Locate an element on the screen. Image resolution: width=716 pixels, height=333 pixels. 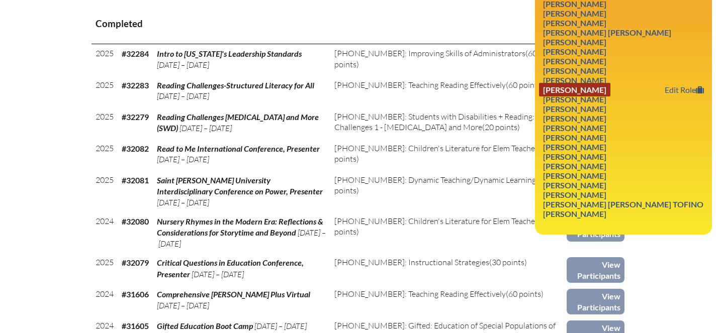
b: #32079 is located at coordinates (135, 262).